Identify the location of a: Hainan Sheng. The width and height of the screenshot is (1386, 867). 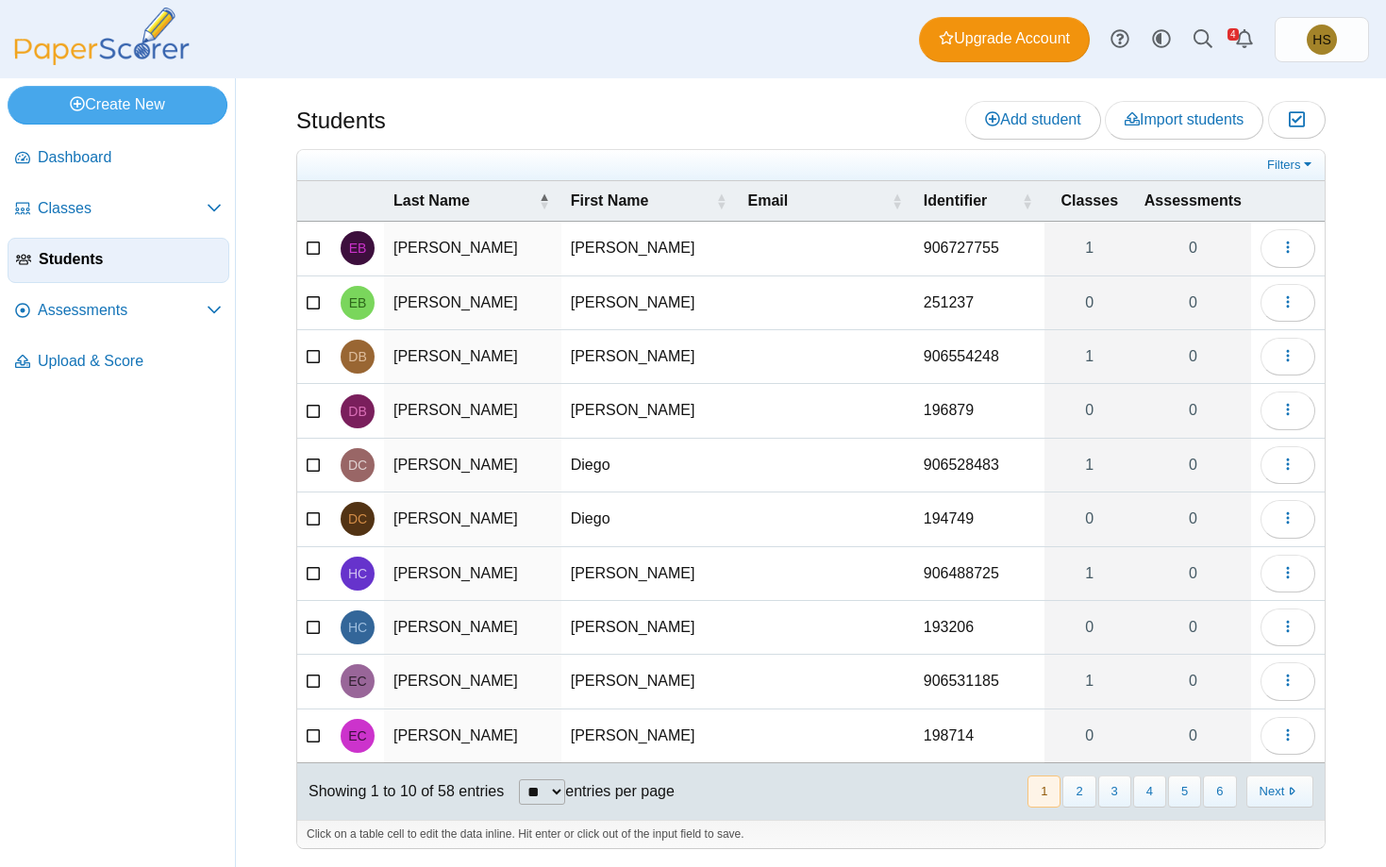
(1322, 40).